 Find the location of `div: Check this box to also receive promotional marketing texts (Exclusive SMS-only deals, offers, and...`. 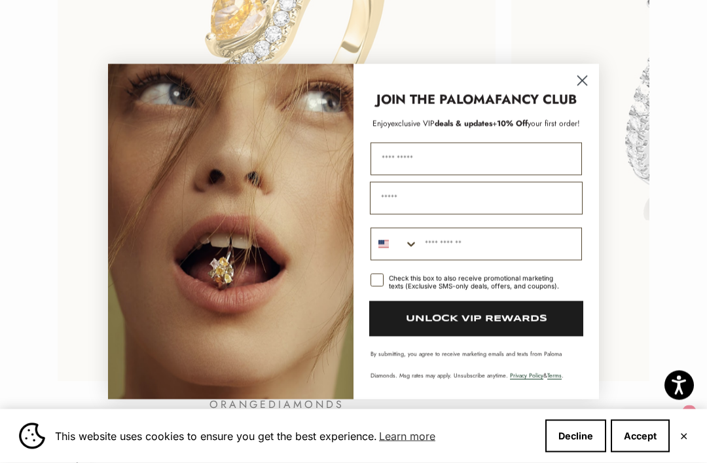

div: Check this box to also receive promotional marketing texts (Exclusive SMS-only deals, offers, and... is located at coordinates (477, 282).